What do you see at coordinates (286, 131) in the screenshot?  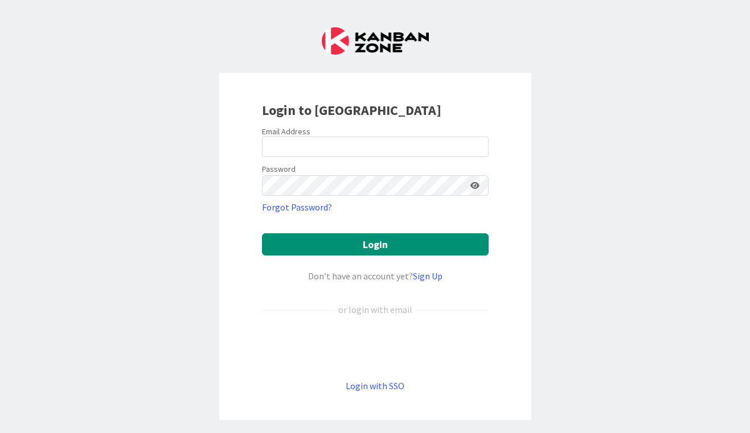 I see `label: Email Address` at bounding box center [286, 131].